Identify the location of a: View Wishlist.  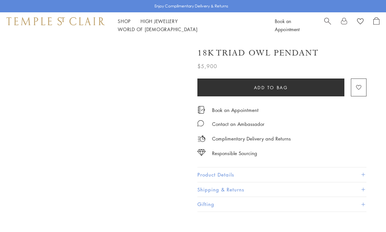
(360, 22).